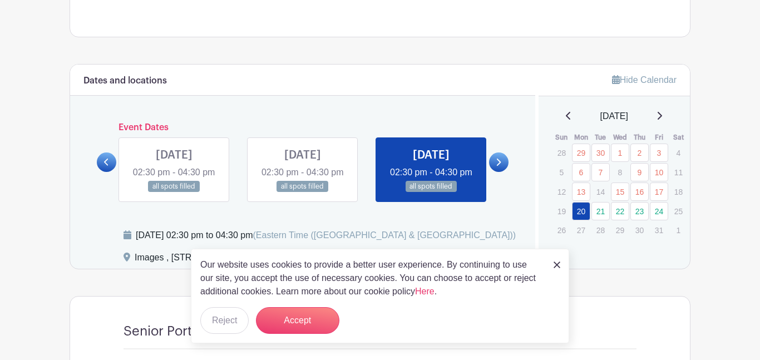  Describe the element at coordinates (619, 137) in the screenshot. I see `th: Wed` at that location.